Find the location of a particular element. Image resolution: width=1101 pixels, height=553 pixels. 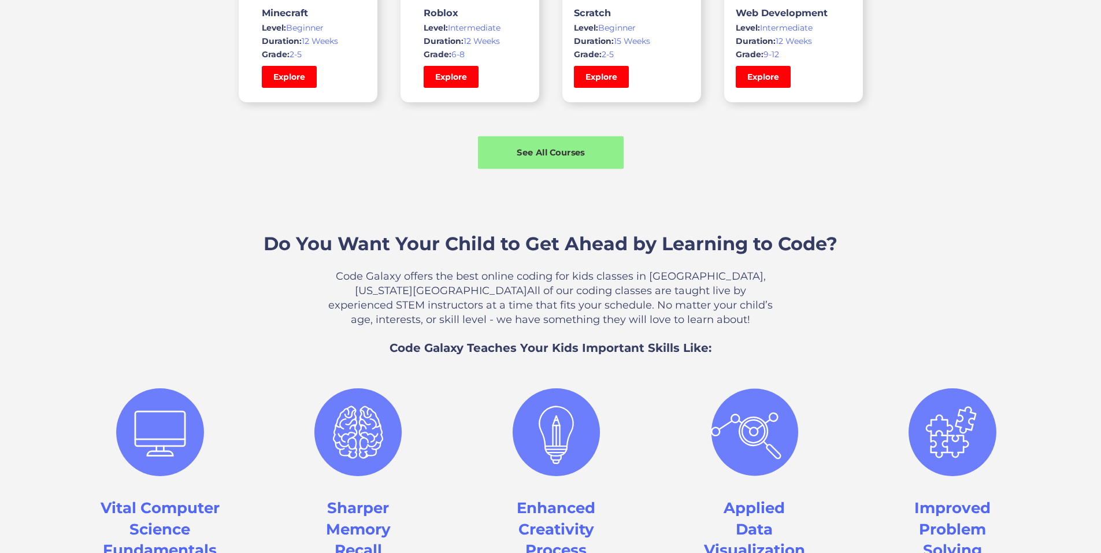

span: Grade is located at coordinates (436, 54).